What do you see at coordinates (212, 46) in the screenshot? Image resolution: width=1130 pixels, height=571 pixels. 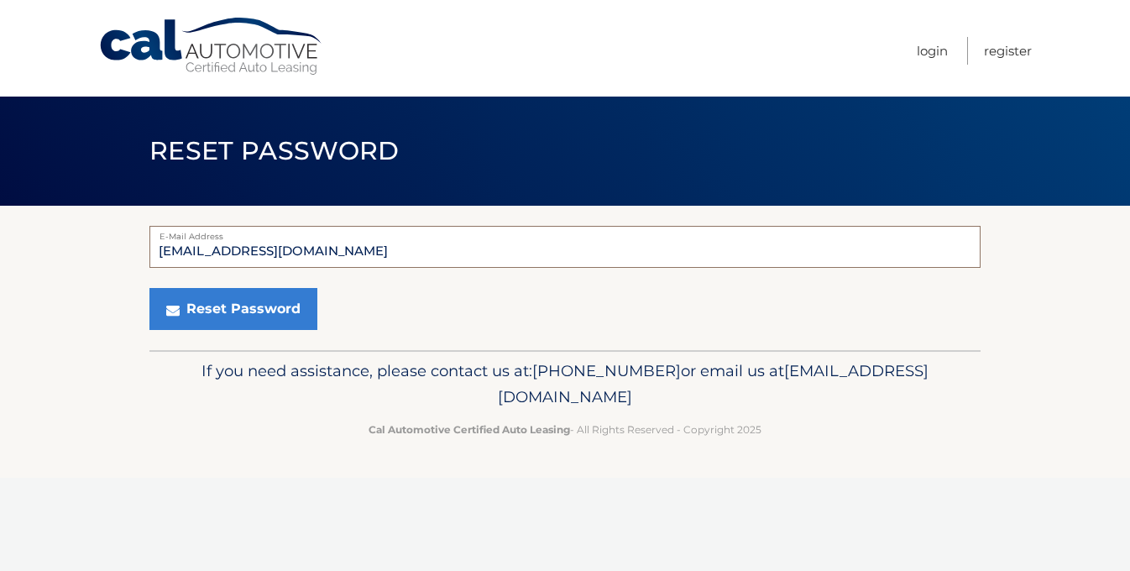 I see `a: Cal Automotive` at bounding box center [212, 46].